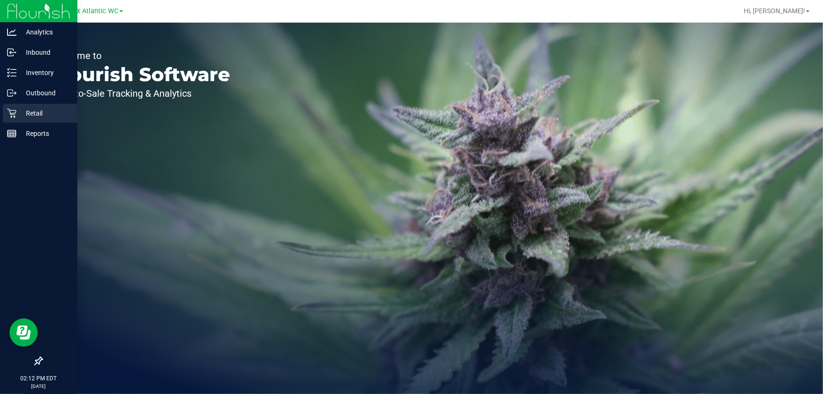 This screenshot has width=823, height=394. I want to click on p: Inbound, so click(45, 52).